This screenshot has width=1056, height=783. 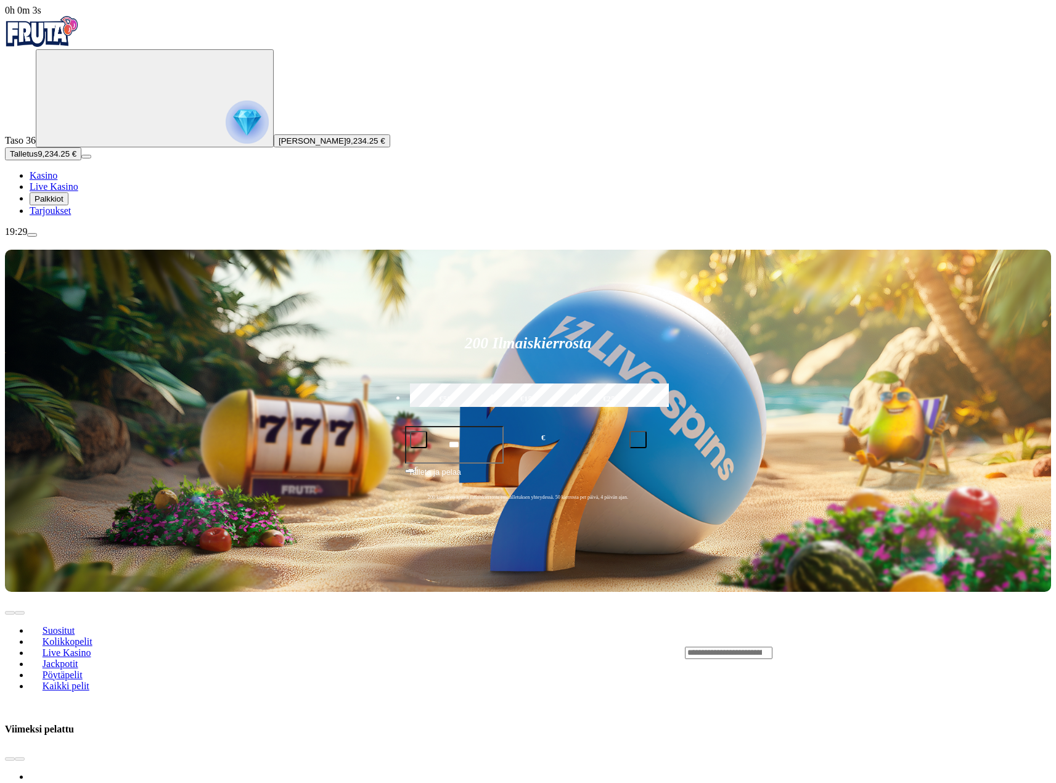 I want to click on label: €250, so click(x=611, y=399).